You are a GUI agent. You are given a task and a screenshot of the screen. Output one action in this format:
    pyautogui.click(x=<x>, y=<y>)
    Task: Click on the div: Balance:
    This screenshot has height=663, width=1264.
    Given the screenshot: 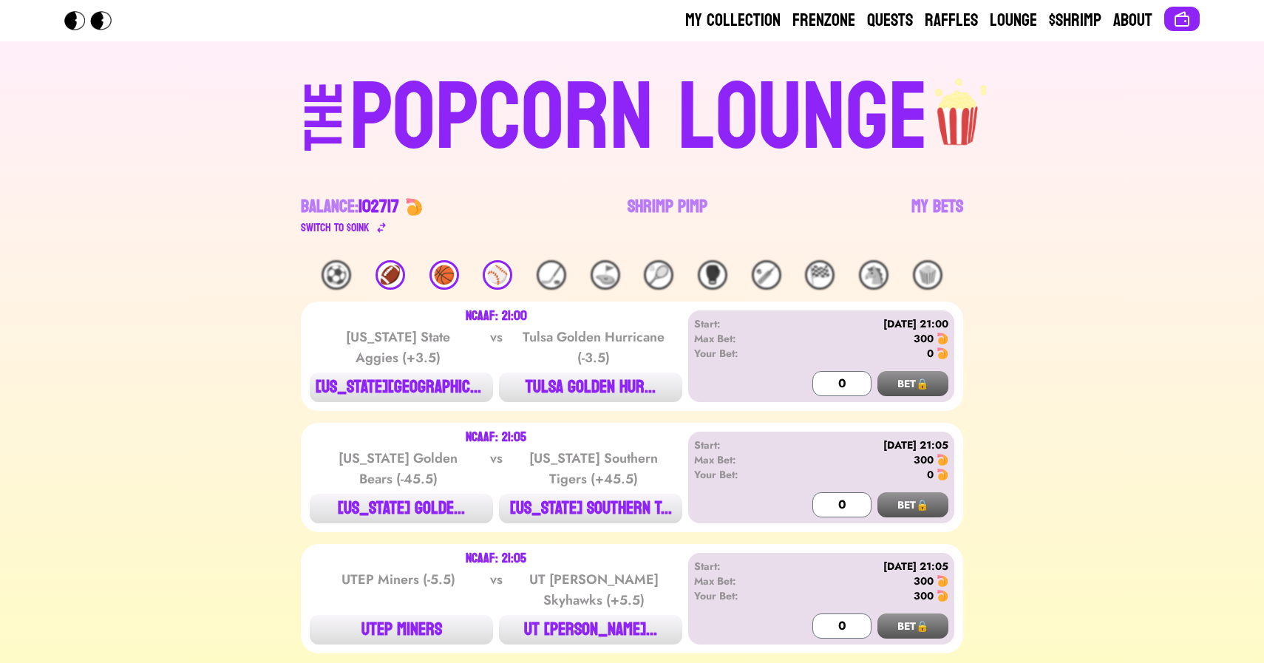 What is the action you would take?
    pyautogui.click(x=350, y=207)
    